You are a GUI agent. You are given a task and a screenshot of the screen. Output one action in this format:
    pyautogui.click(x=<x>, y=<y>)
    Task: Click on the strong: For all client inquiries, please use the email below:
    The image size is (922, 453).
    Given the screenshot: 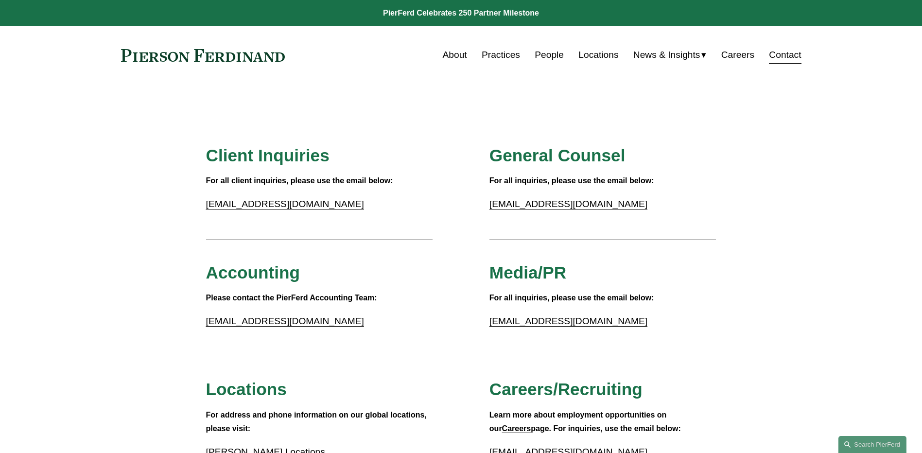 What is the action you would take?
    pyautogui.click(x=299, y=180)
    